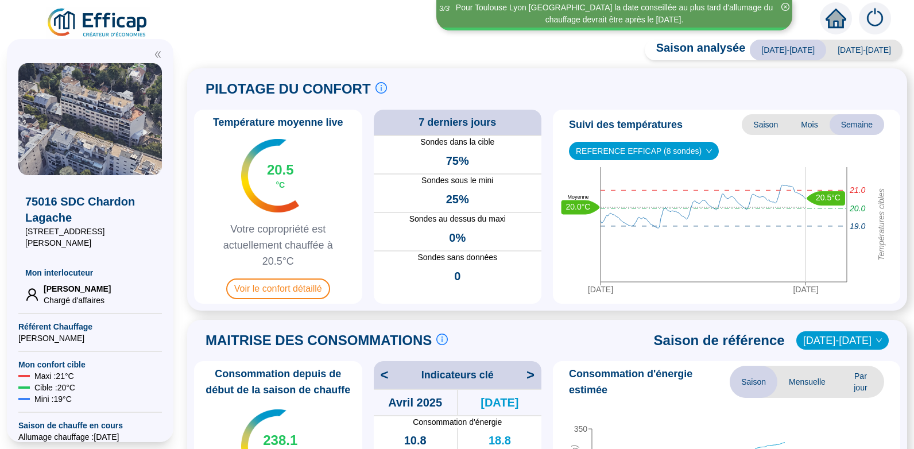 The image size is (914, 449). I want to click on span: Maxi : 21 °C, so click(54, 376).